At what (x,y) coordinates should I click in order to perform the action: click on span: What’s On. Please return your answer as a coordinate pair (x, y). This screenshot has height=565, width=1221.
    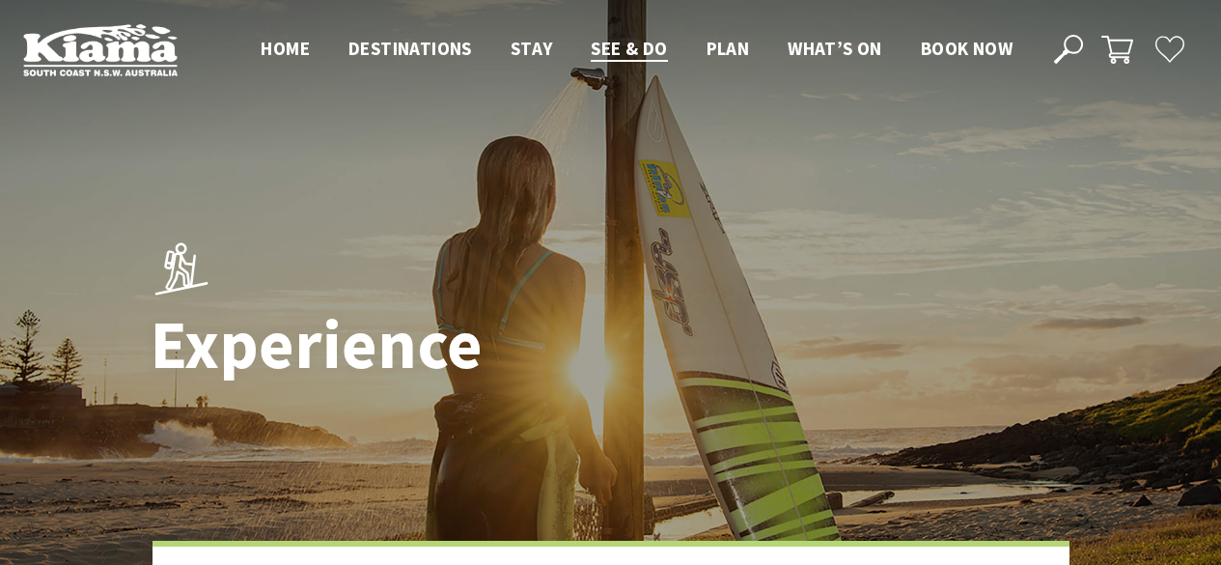
    Looking at the image, I should click on (835, 48).